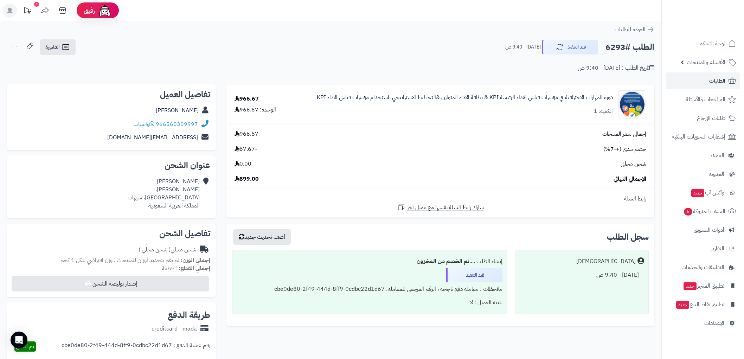  Describe the element at coordinates (136, 346) in the screenshot. I see `div: رقم عملية الدفع : cbe0de80-2f49-444d-8ff9-0cdbc22d1d67` at that location.